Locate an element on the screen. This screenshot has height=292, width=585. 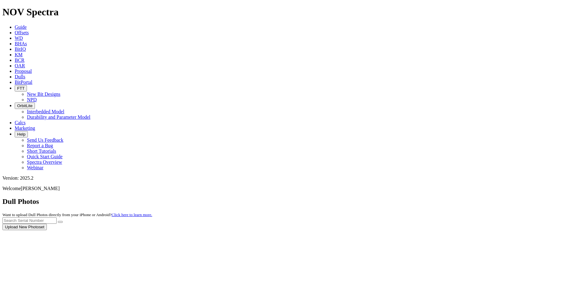
h1: NOV Spectra is located at coordinates (293, 12).